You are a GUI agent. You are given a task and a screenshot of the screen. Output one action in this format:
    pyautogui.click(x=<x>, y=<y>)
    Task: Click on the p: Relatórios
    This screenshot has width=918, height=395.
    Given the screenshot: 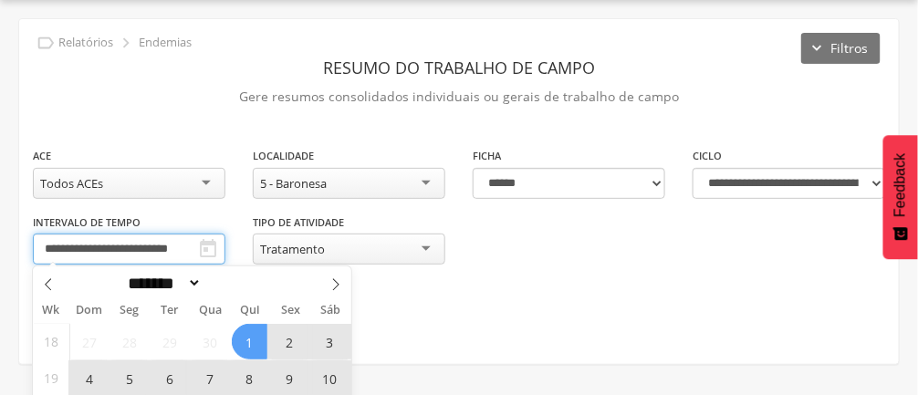 What is the action you would take?
    pyautogui.click(x=86, y=43)
    